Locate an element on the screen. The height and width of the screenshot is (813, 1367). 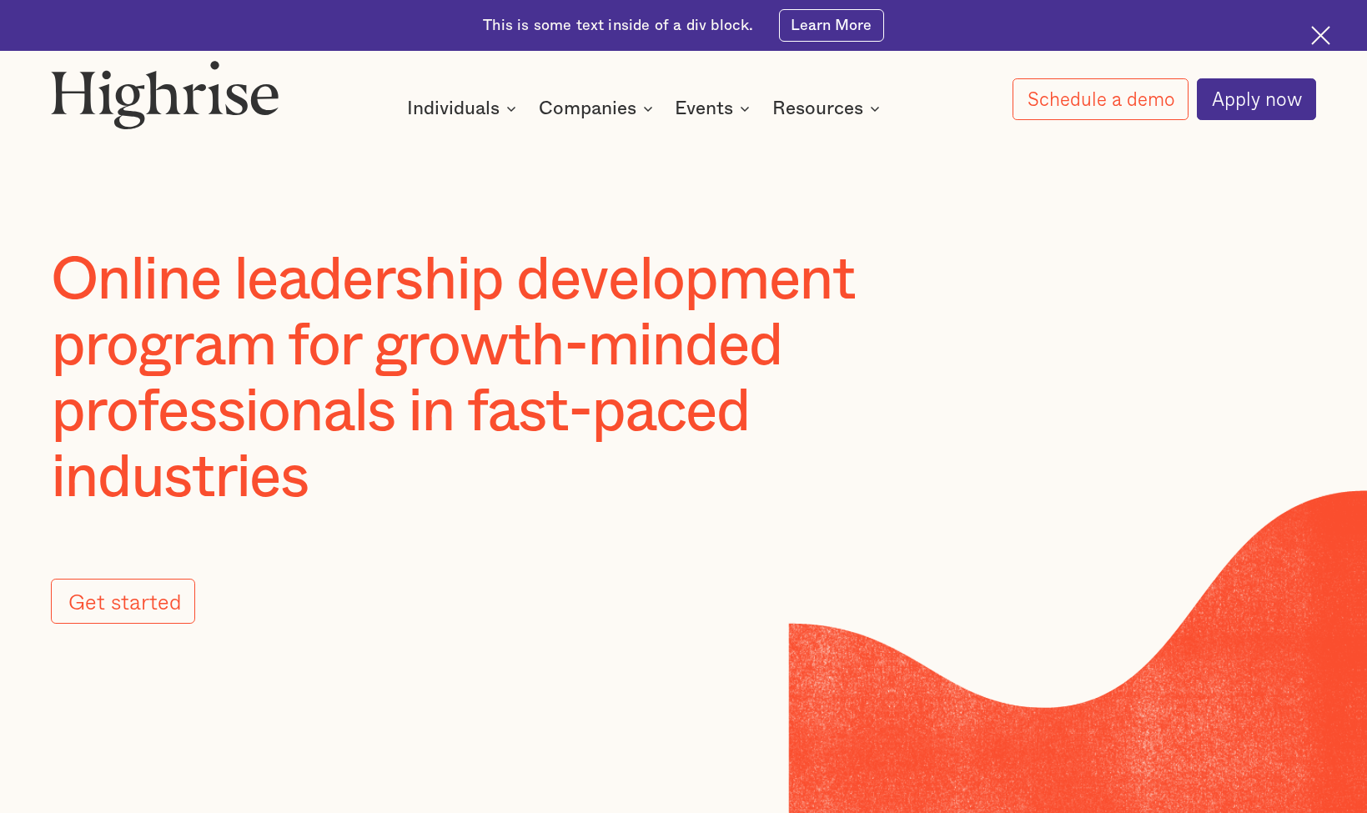
div: This is some text inside of a div block. is located at coordinates (618, 26).